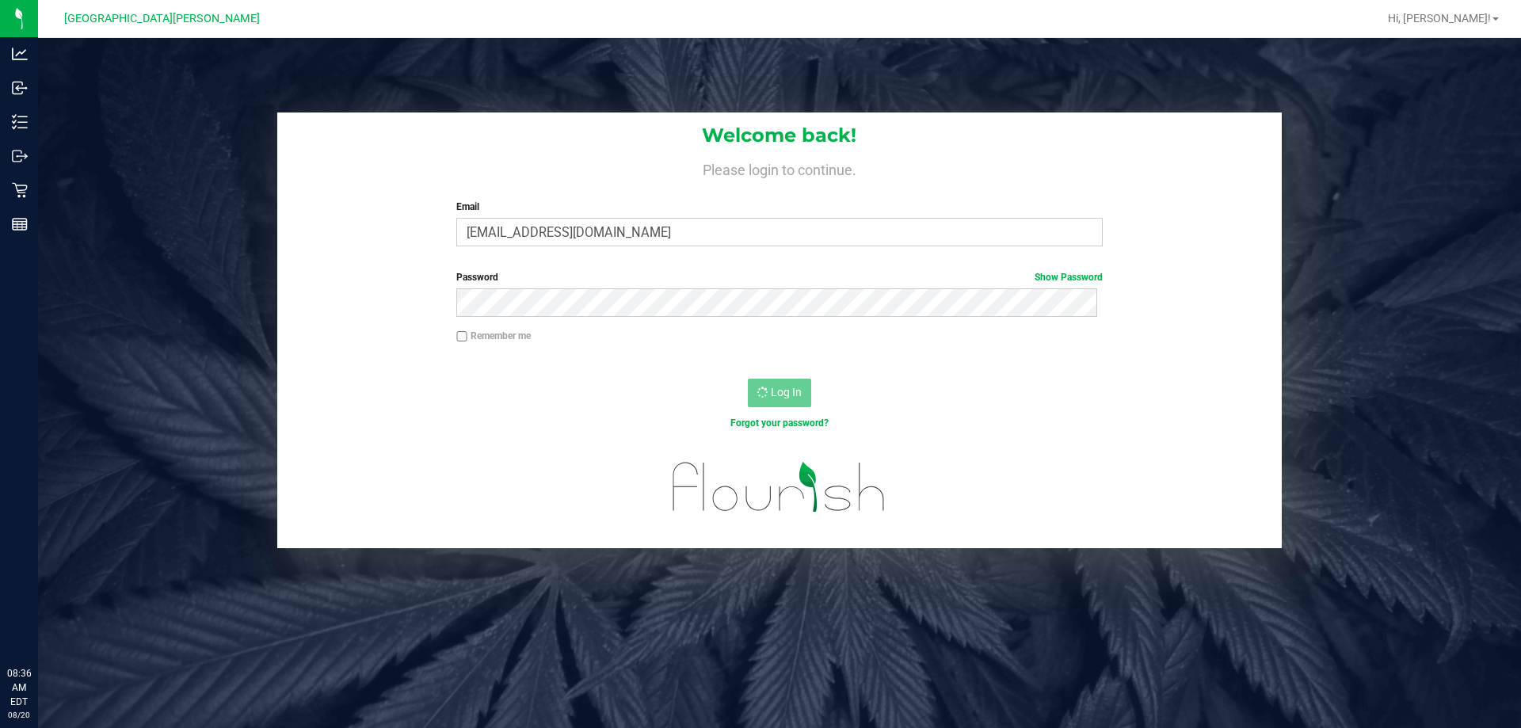 The height and width of the screenshot is (728, 1521). I want to click on inline-svg: Outbound, so click(20, 156).